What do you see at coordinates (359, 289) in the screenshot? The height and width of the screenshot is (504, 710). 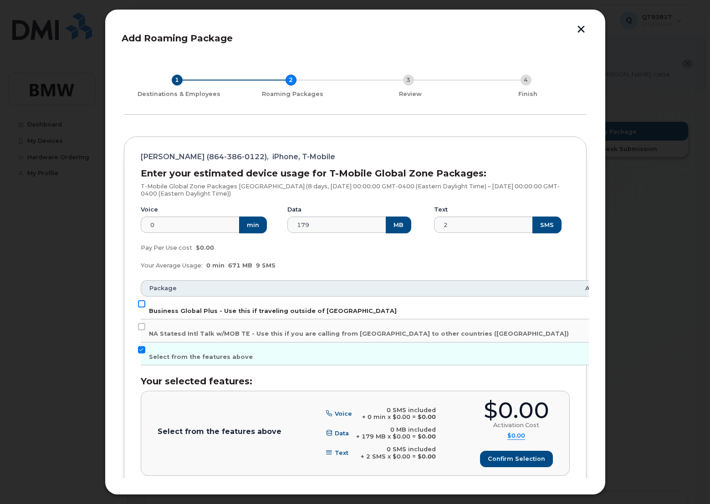 I see `th: Package` at bounding box center [359, 289].